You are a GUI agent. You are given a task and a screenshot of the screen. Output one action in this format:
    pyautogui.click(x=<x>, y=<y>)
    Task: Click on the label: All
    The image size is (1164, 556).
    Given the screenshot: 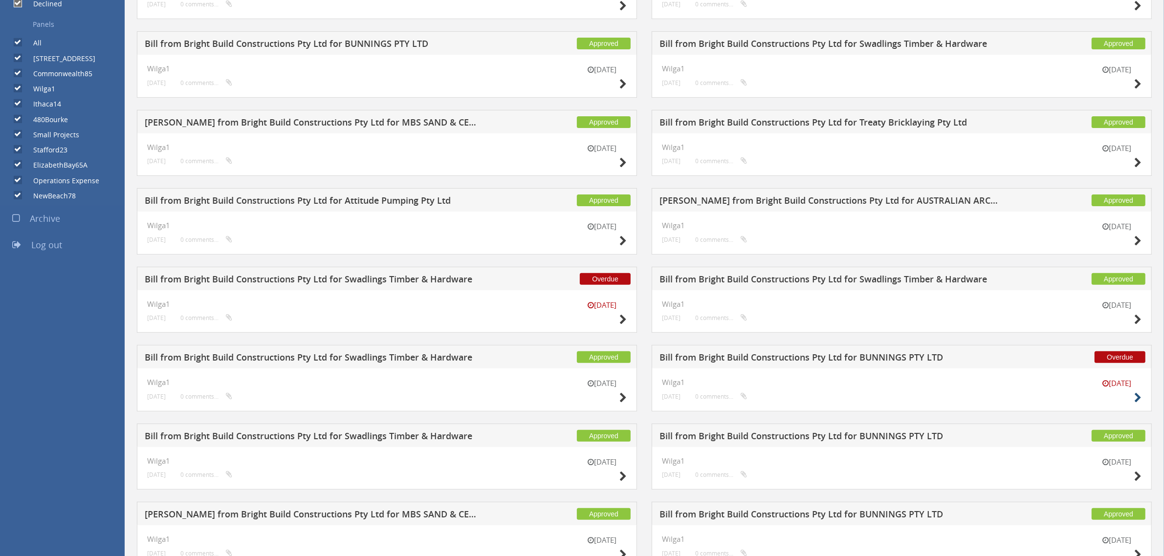 What is the action you would take?
    pyautogui.click(x=32, y=43)
    